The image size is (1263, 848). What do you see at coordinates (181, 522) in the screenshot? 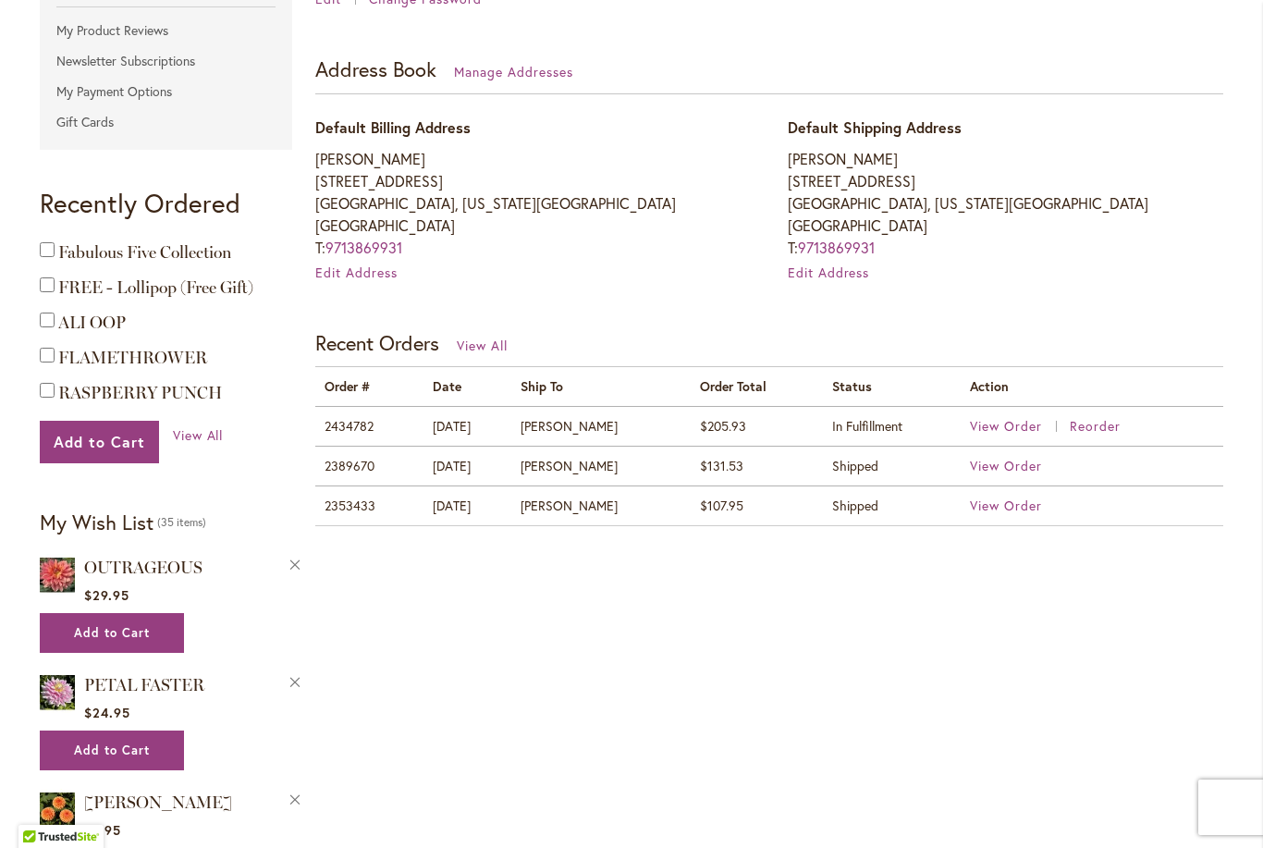
I see `span: 35 items` at bounding box center [181, 522].